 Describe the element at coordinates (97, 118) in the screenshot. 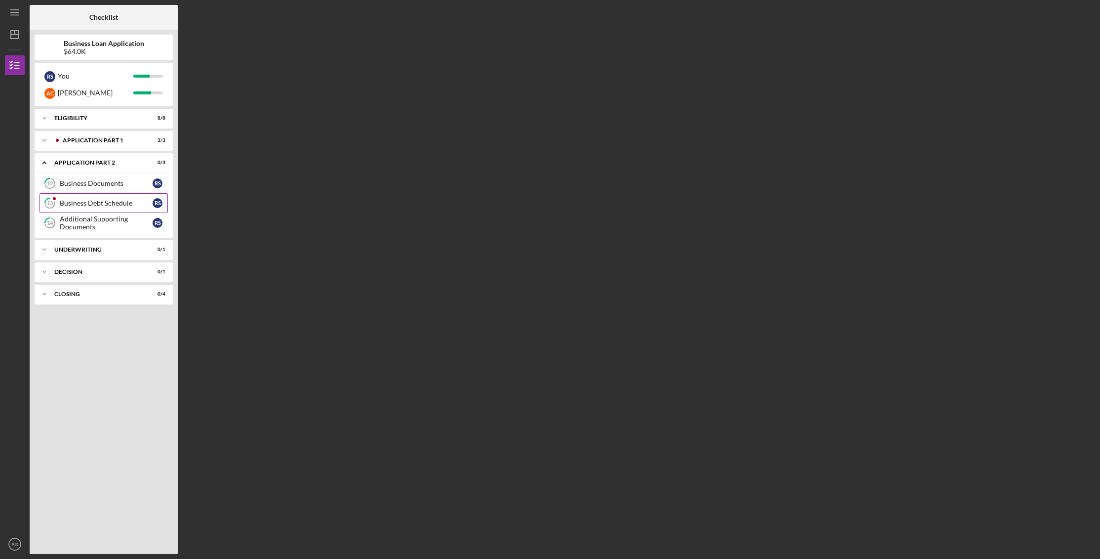

I see `div: Eligibility` at that location.